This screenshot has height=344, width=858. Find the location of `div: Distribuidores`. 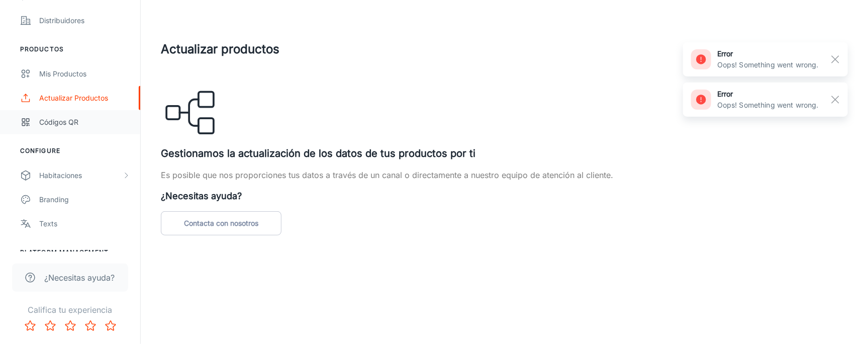

div: Distribuidores is located at coordinates (84, 21).